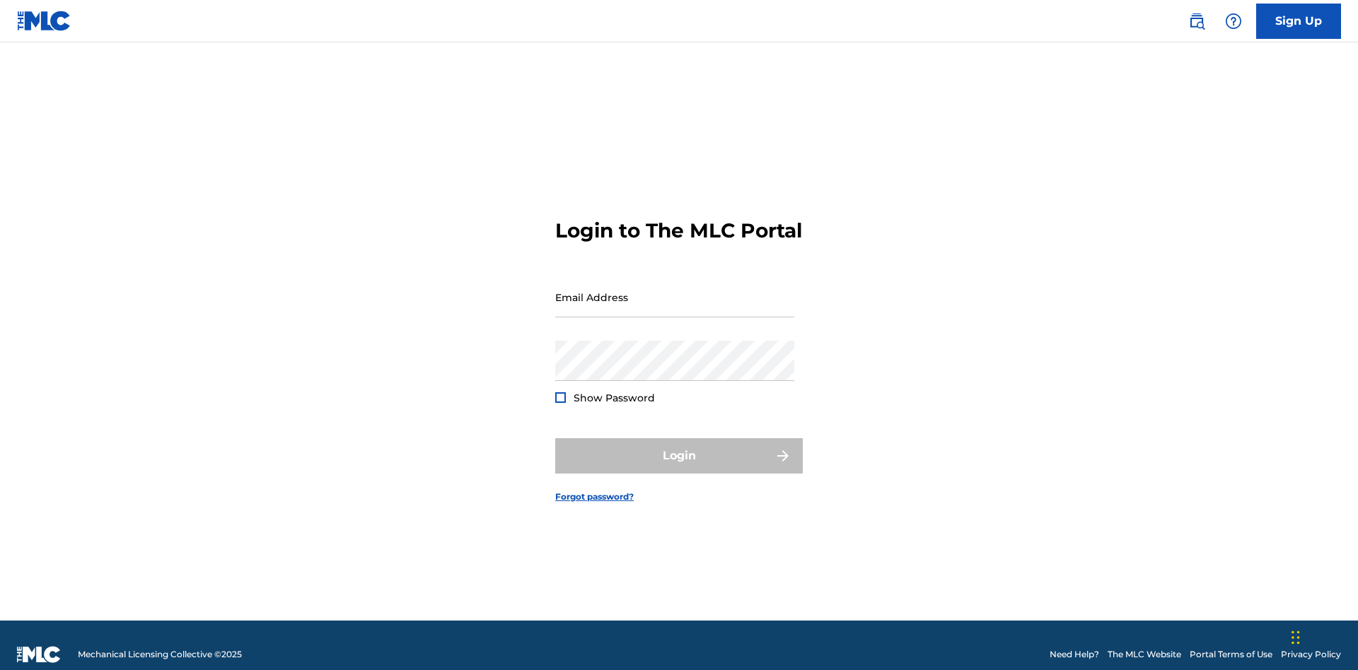 The width and height of the screenshot is (1358, 670). I want to click on a: Public Search, so click(1197, 21).